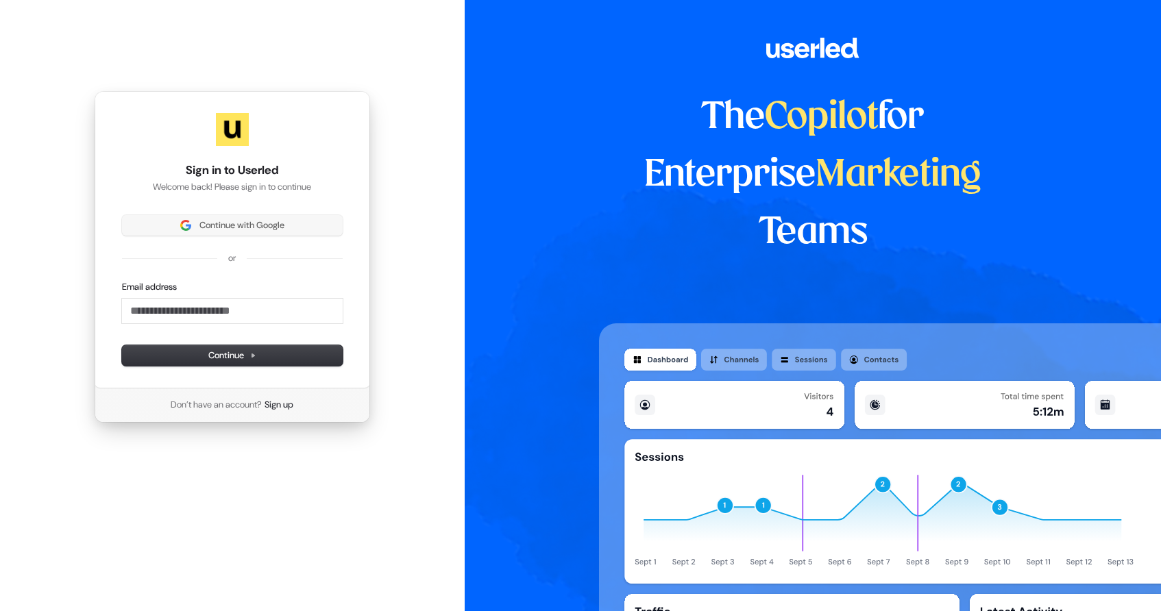  I want to click on img: Sign in with Google, so click(186, 225).